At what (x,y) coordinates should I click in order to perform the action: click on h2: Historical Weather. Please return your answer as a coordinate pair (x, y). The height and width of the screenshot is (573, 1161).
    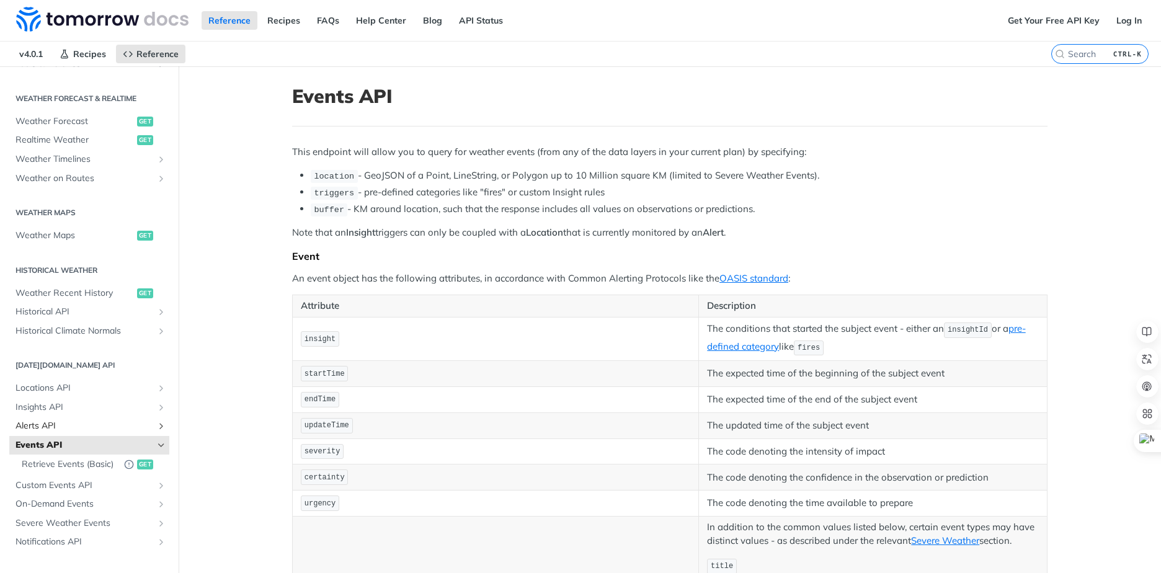
    Looking at the image, I should click on (89, 270).